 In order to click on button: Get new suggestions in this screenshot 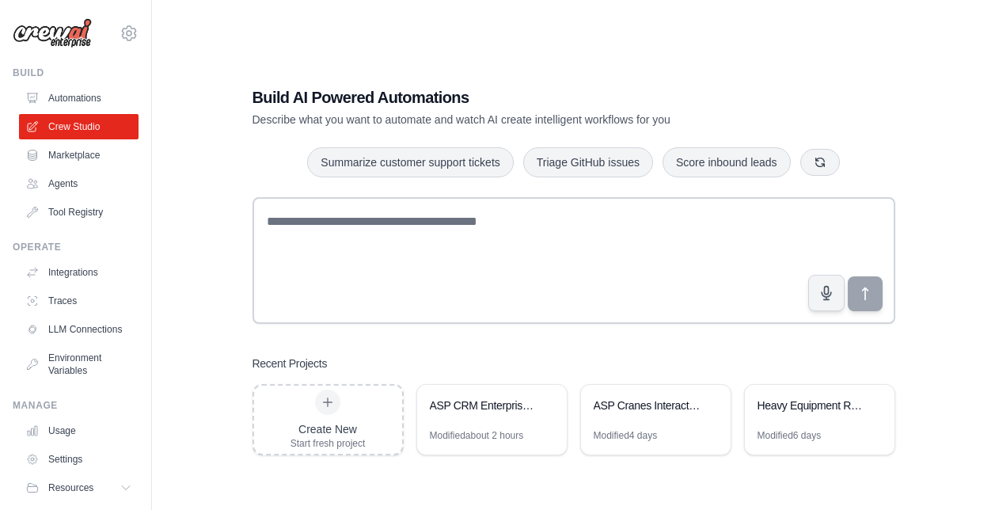, I will do `click(820, 162)`.